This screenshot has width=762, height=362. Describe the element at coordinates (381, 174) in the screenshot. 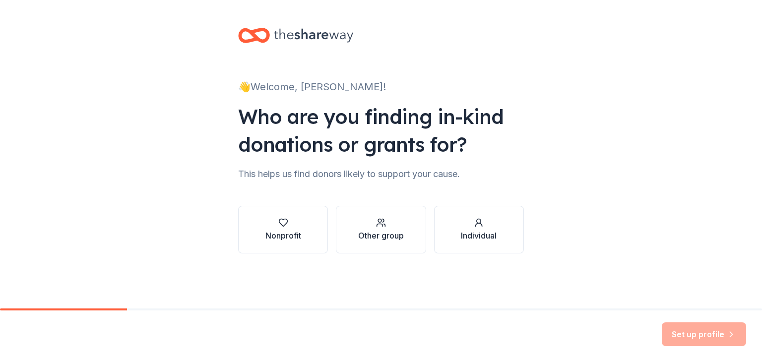

I see `div: This helps us find donors likely to support your cause.` at that location.